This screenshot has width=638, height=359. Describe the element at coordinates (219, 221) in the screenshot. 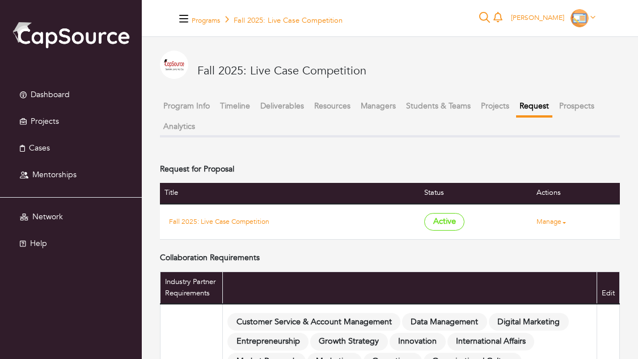

I see `a: Fall 2025: Live Case Competition` at that location.